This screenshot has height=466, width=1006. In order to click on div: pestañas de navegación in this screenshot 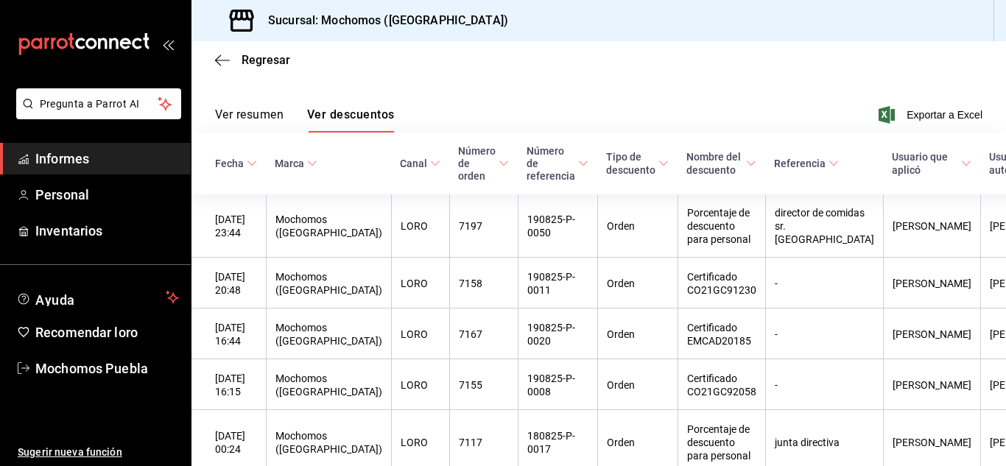, I will do `click(304, 119)`.